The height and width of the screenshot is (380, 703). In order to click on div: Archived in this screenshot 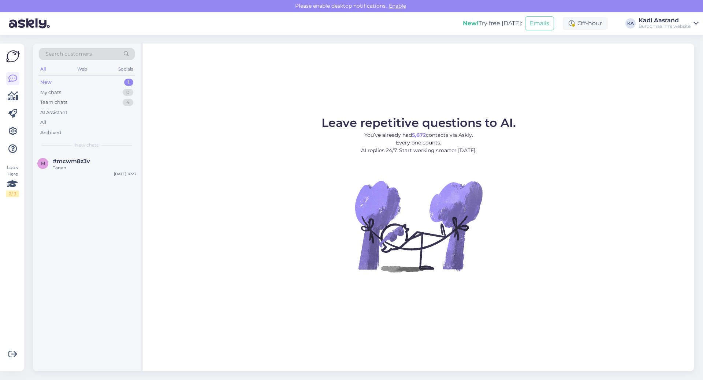, I will do `click(51, 133)`.